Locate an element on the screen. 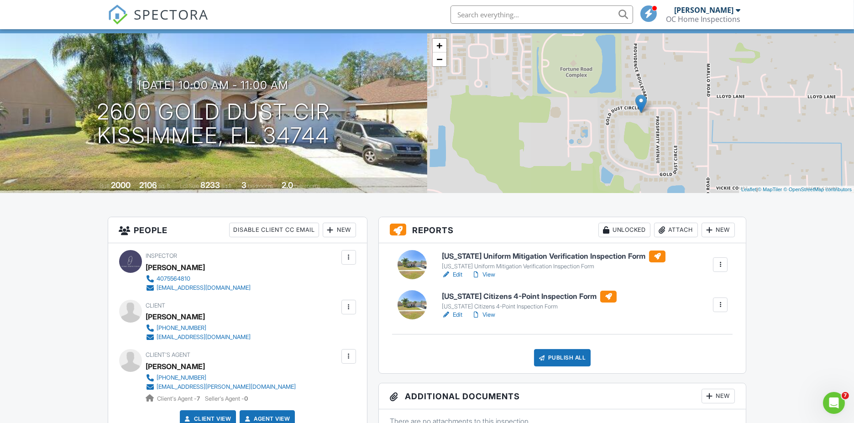  span: Built is located at coordinates (104, 186).